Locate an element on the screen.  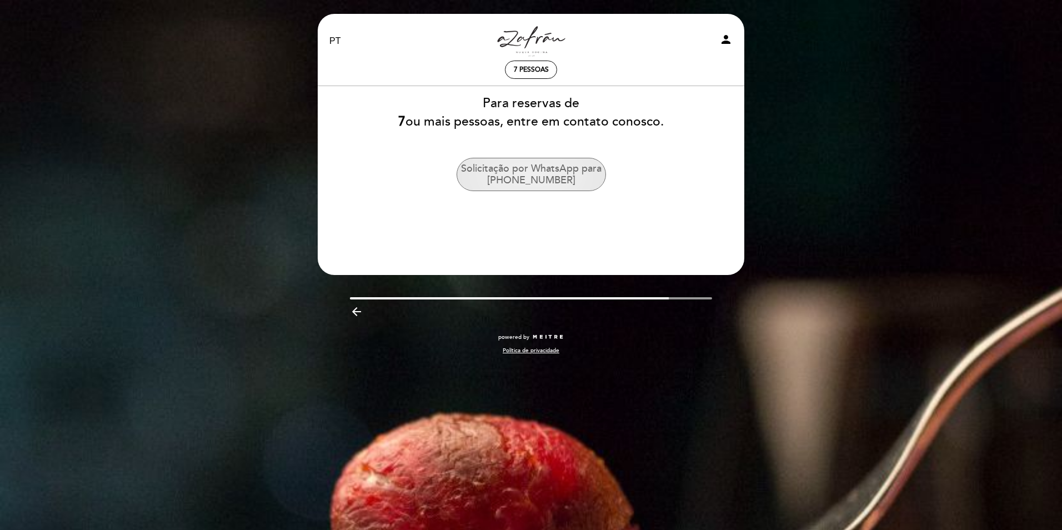
a: Azafran is located at coordinates (531, 41).